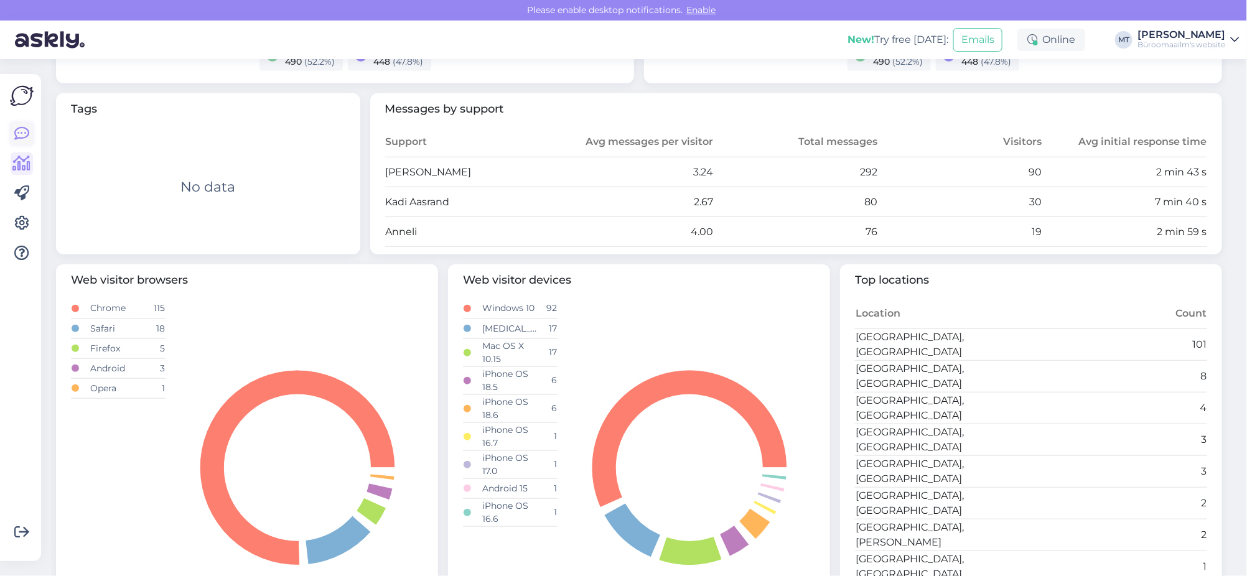  I want to click on th: Avg messages per visitor, so click(632, 143).